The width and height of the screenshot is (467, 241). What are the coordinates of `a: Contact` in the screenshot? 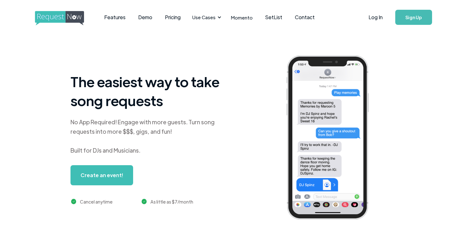 It's located at (305, 17).